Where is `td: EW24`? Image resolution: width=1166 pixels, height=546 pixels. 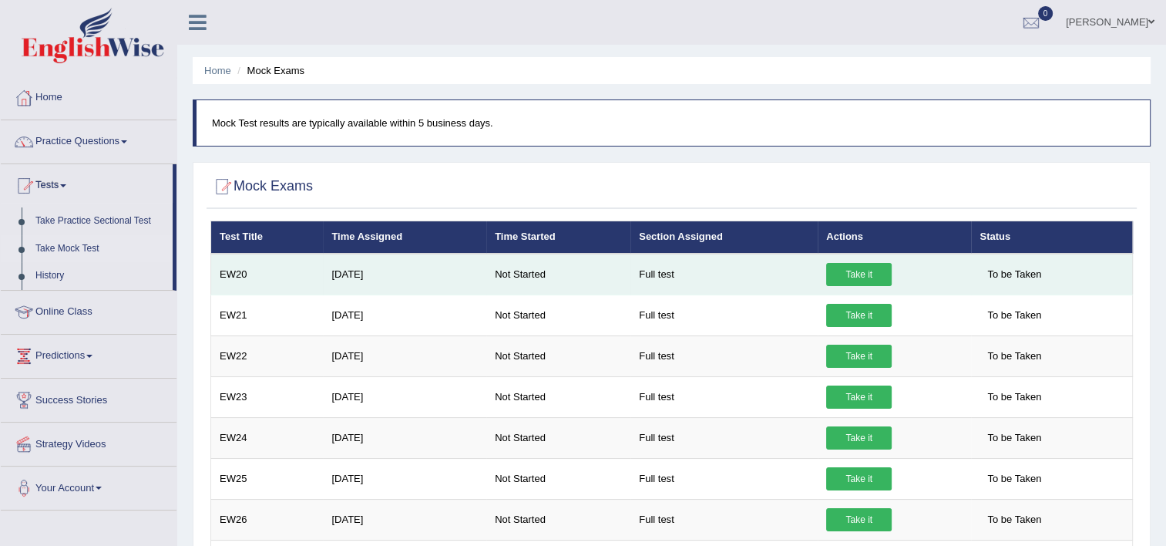
td: EW24 is located at coordinates (268, 437).